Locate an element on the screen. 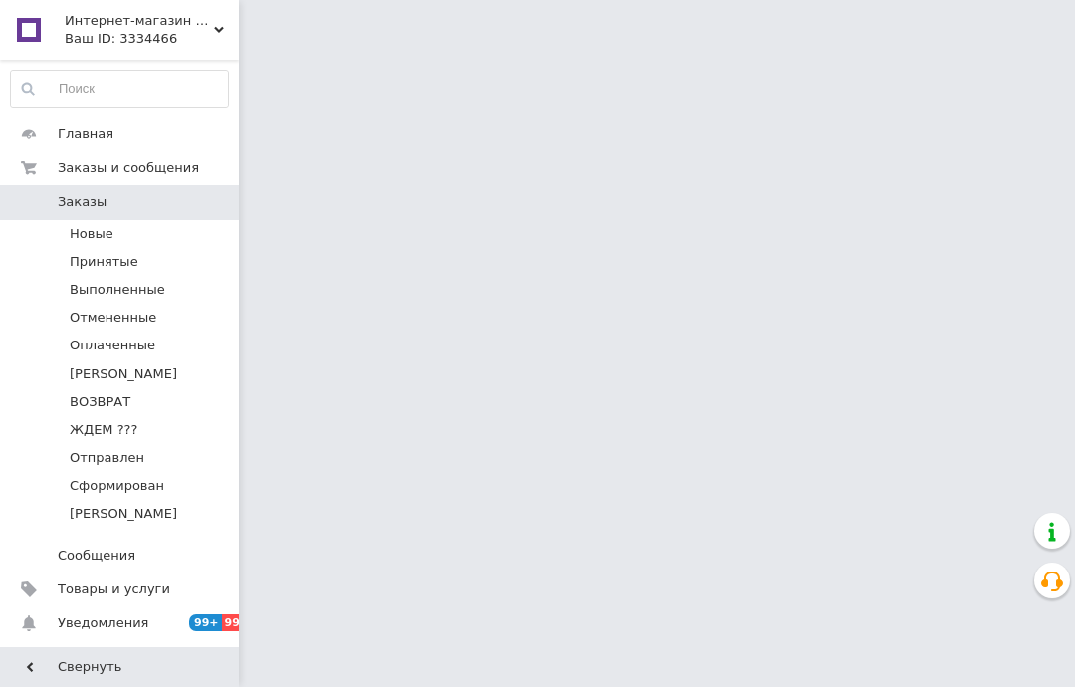 This screenshot has width=1075, height=687. span: Отмененные is located at coordinates (113, 318).